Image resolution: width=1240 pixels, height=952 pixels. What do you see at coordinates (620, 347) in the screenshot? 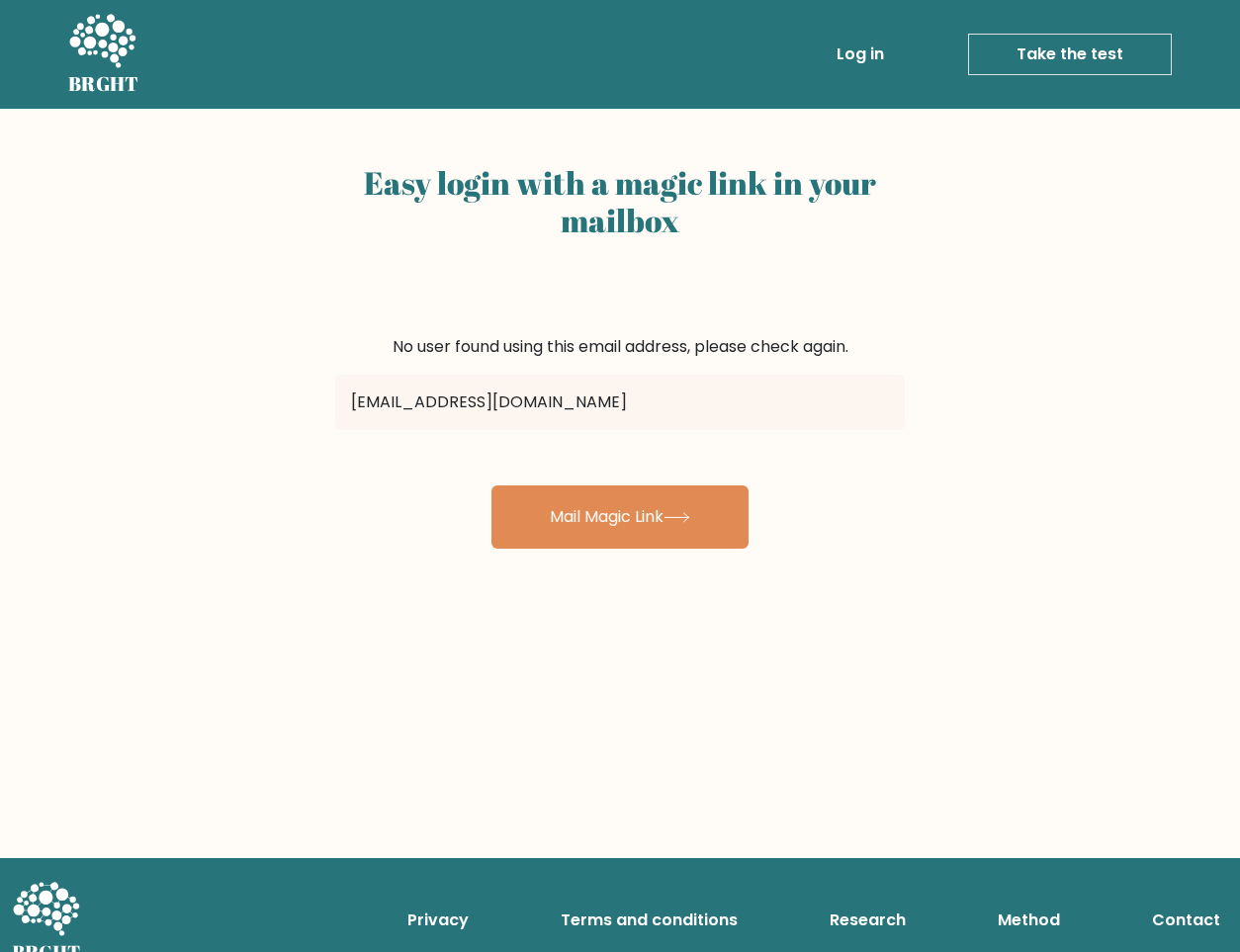
I see `div: No user found using this email address, please check again.` at bounding box center [620, 347].